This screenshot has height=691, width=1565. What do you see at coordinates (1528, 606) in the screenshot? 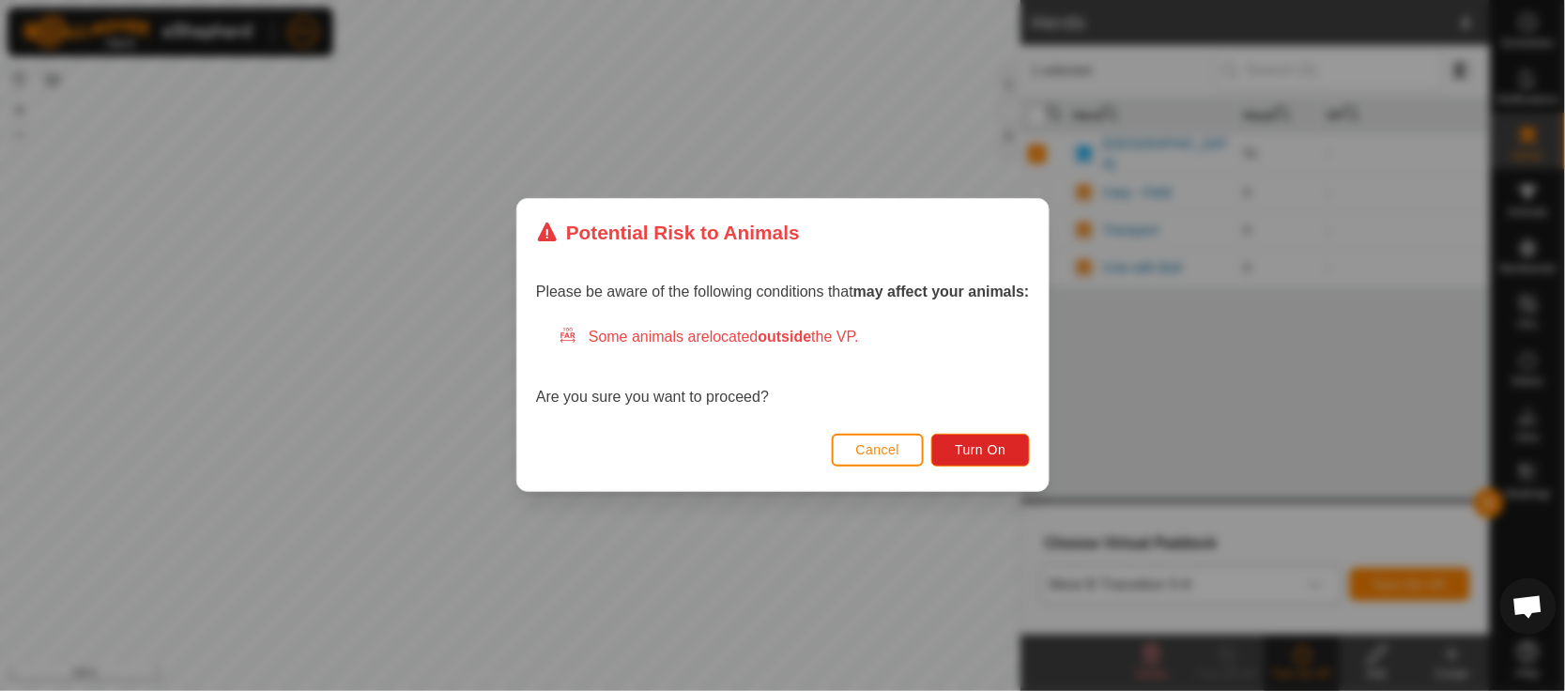
I see `div: Open chat` at bounding box center [1528, 606].